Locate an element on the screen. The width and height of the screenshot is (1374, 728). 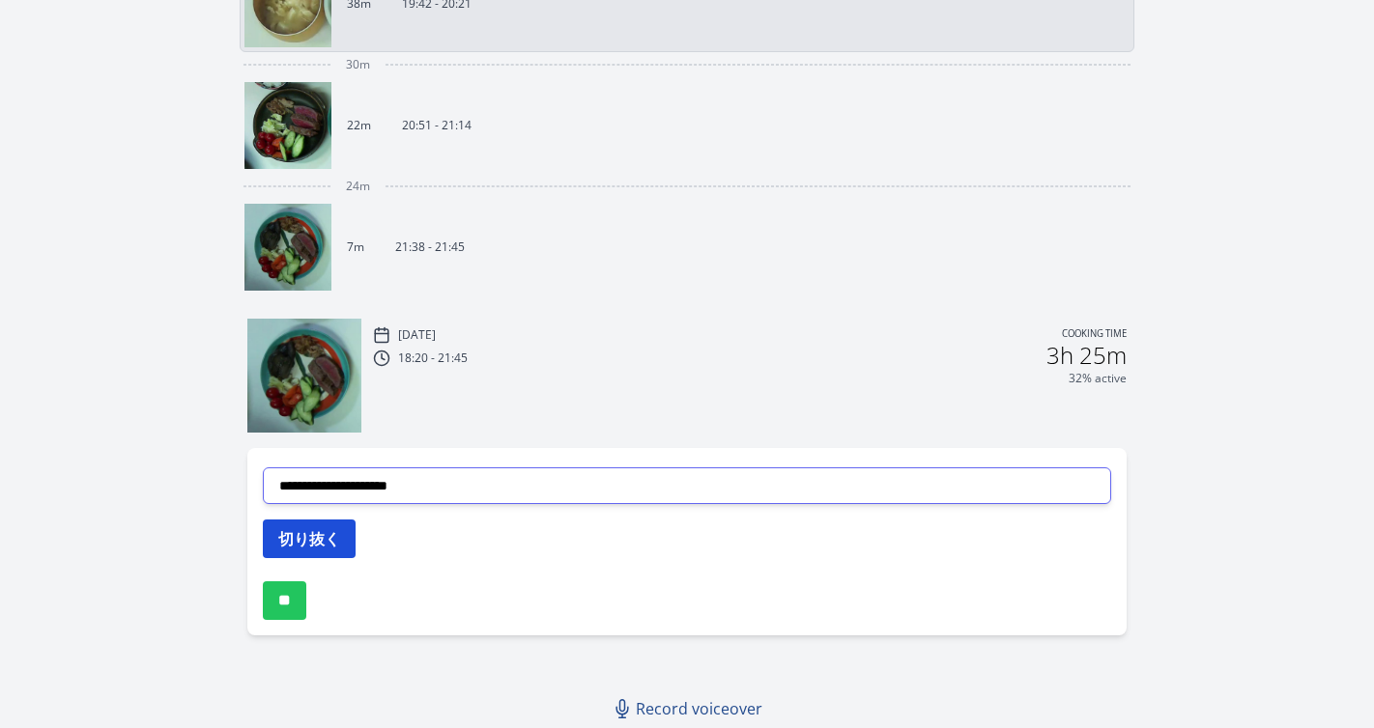
p: 7m is located at coordinates (356, 247).